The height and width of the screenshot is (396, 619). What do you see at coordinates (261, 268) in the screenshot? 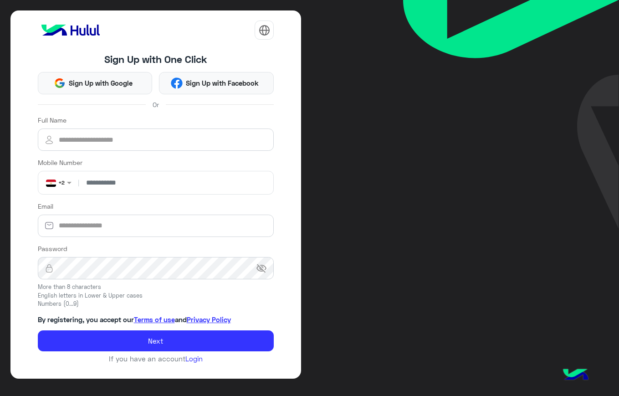
I see `span: visibility_off` at bounding box center [261, 268].